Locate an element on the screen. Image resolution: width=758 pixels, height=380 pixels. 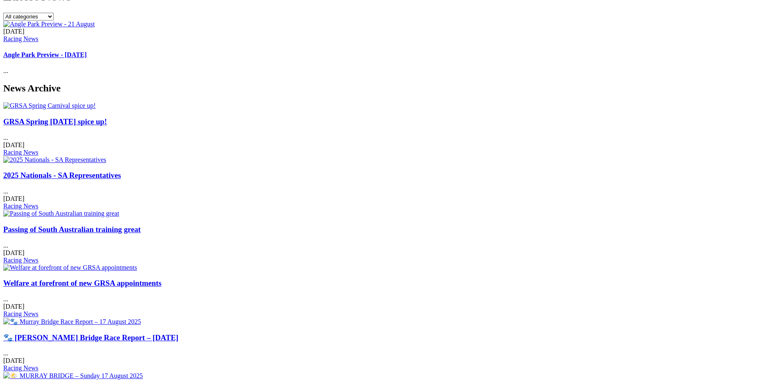
img: Welfare at forefront of new GRSA appointments is located at coordinates (70, 267).